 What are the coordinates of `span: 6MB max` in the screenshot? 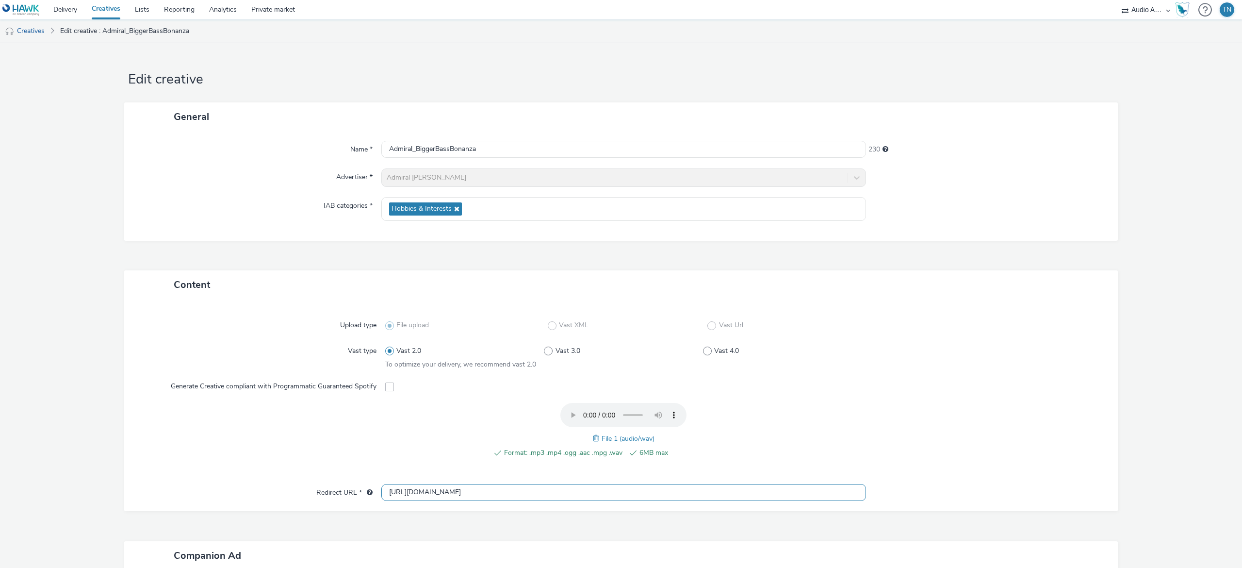 It's located at (699, 453).